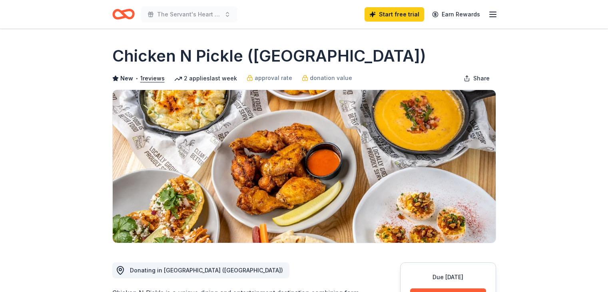  I want to click on span: approval rate, so click(273, 78).